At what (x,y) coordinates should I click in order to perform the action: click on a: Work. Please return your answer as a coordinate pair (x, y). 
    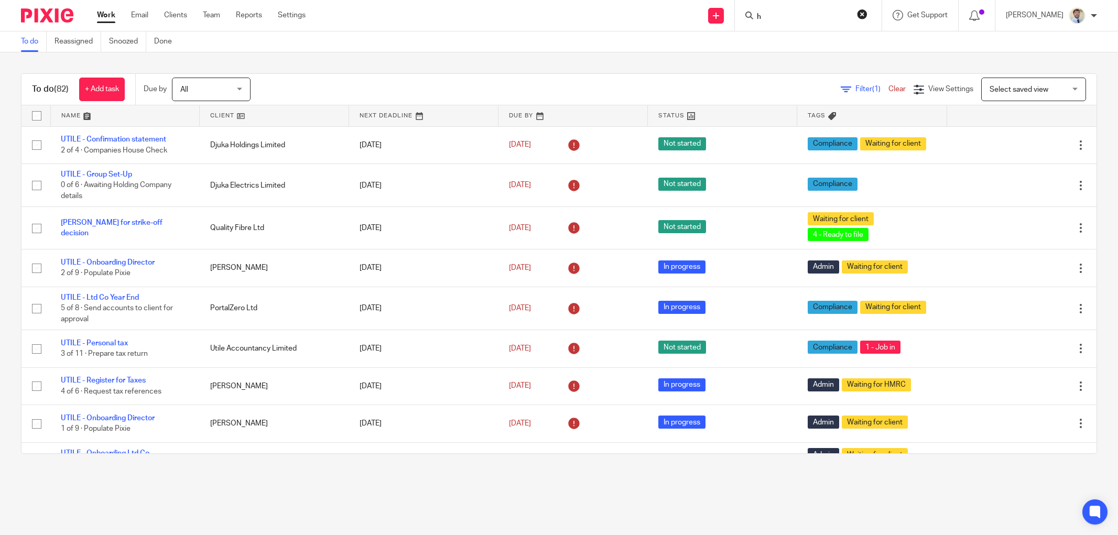
    Looking at the image, I should click on (106, 15).